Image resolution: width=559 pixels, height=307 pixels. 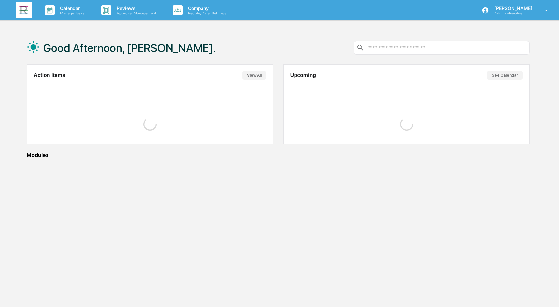 I want to click on p: Calendar, so click(x=71, y=8).